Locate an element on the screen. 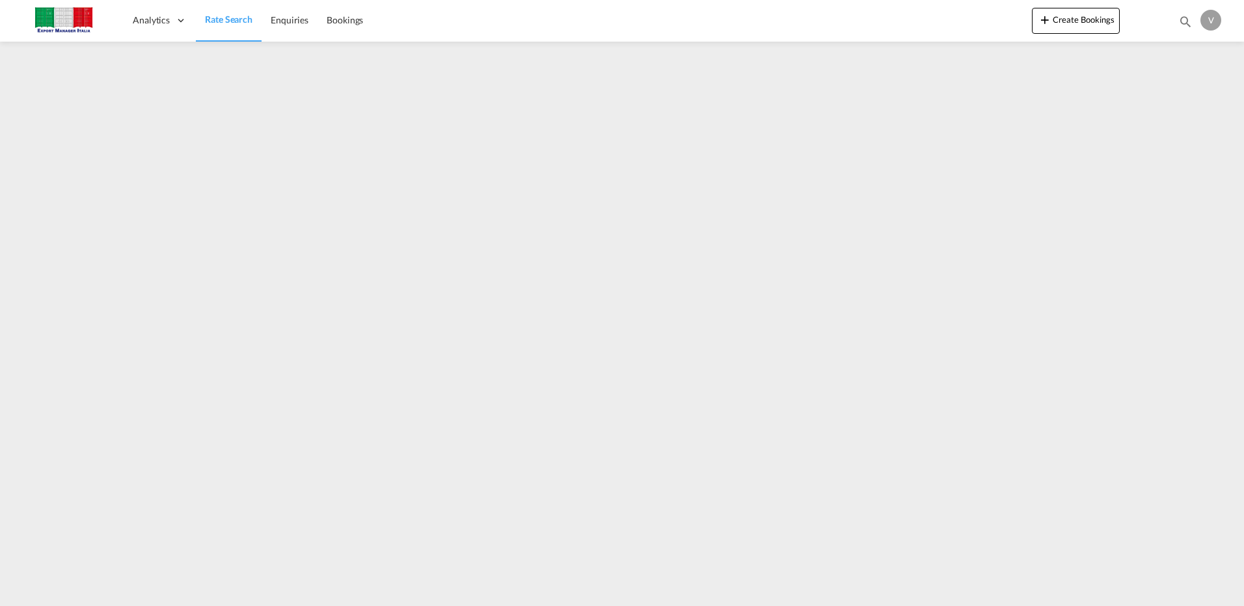 The height and width of the screenshot is (606, 1244). md-icon: icon-magnify is located at coordinates (1185, 21).